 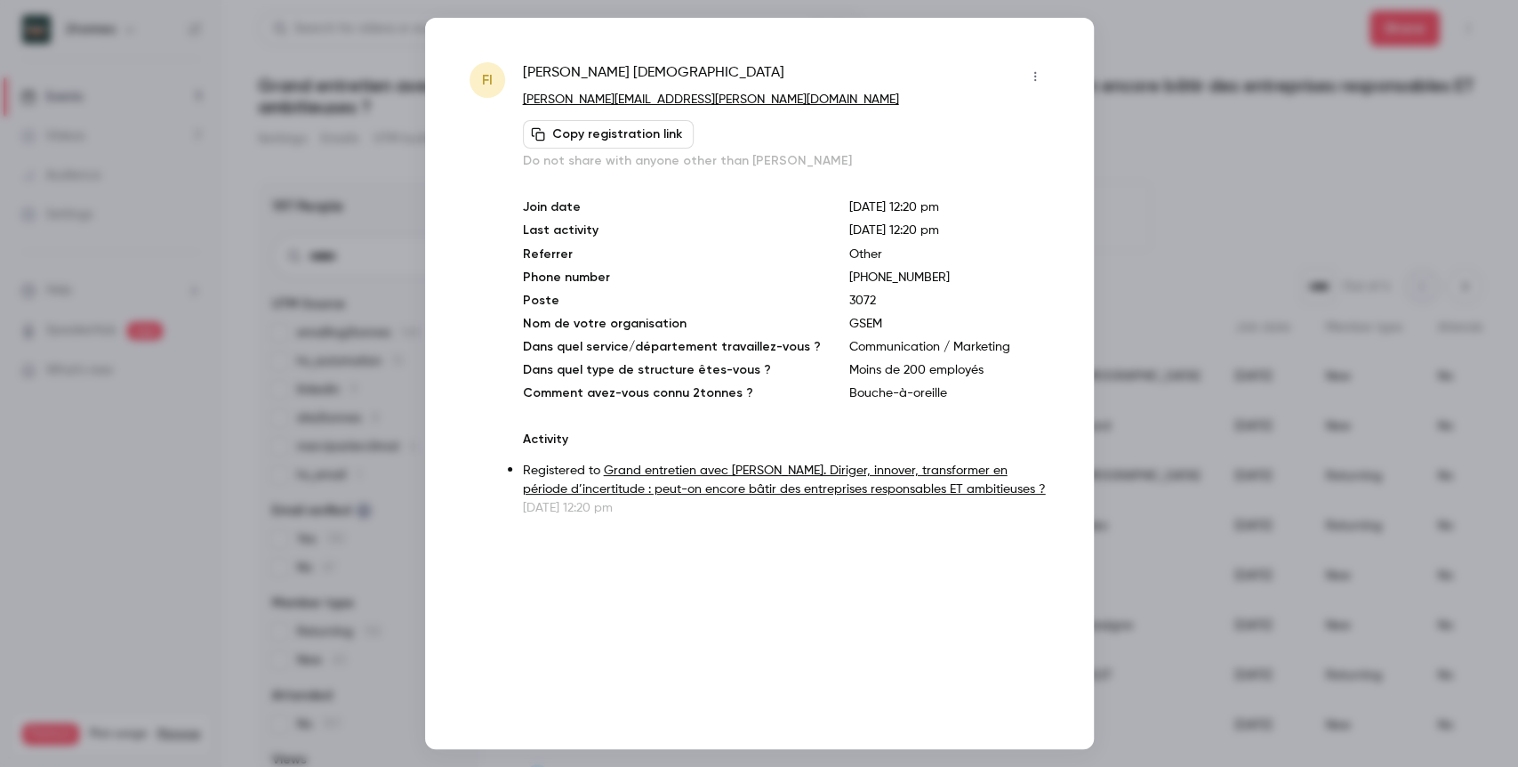 What do you see at coordinates (671, 207) in the screenshot?
I see `p: Join date` at bounding box center [671, 207].